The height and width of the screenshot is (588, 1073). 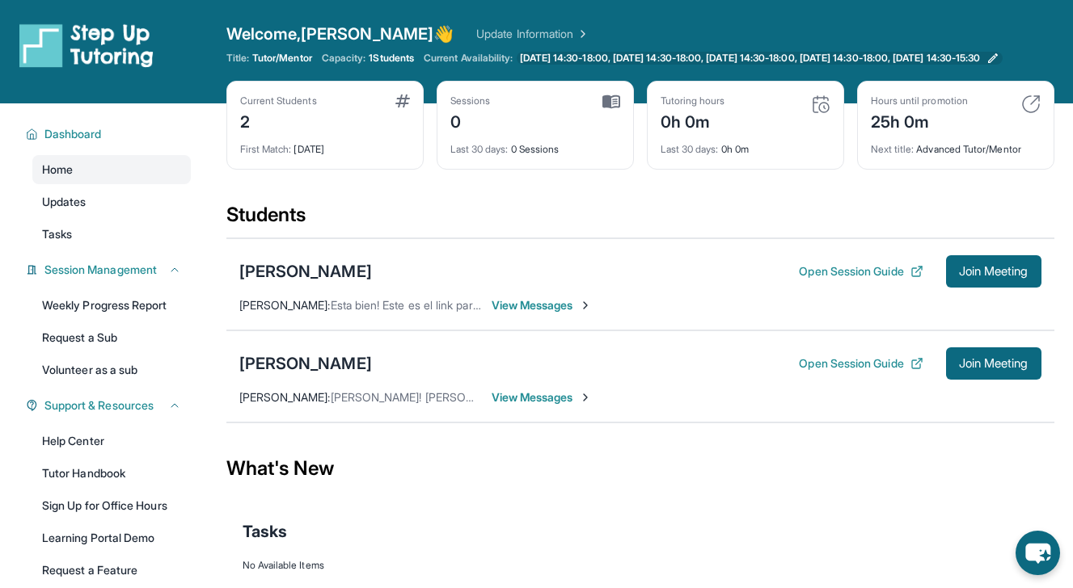 I want to click on div: Sessions, so click(x=470, y=101).